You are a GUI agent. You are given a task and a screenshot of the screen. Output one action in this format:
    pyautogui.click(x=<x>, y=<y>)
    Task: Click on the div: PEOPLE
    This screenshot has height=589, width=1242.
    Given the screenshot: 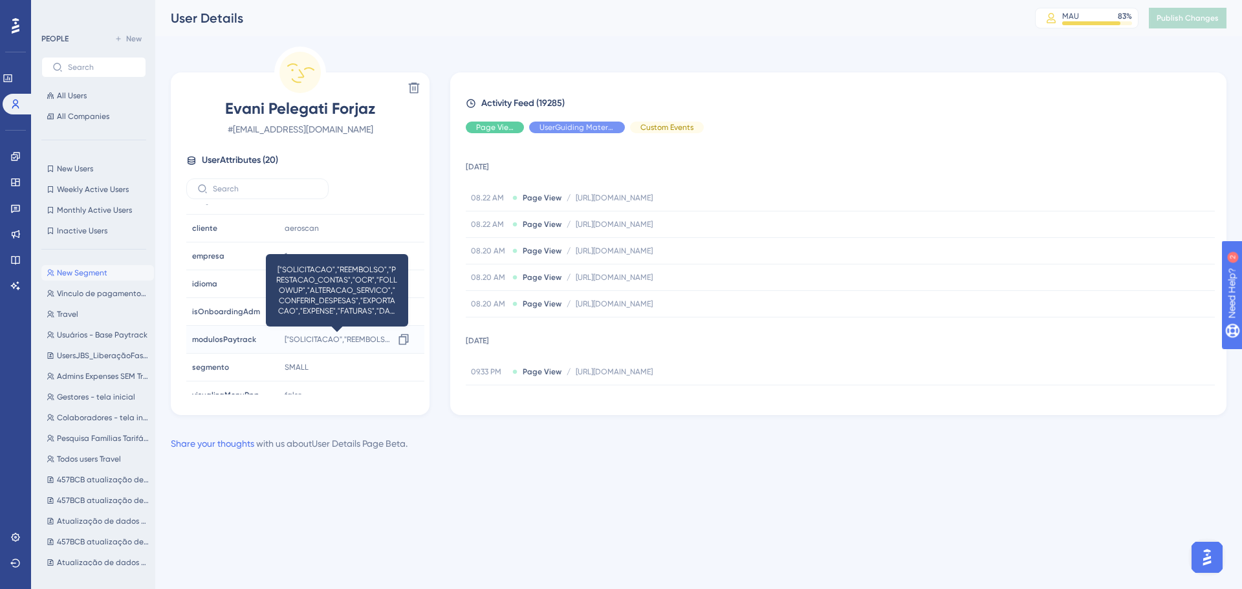 What is the action you would take?
    pyautogui.click(x=55, y=39)
    